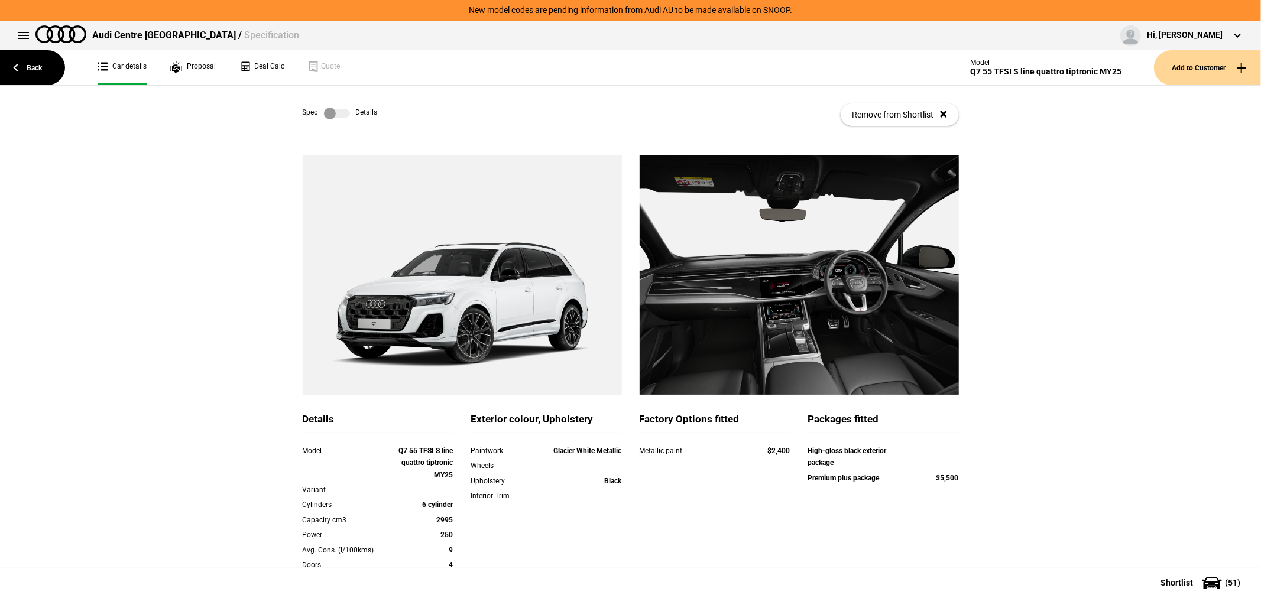 Image resolution: width=1261 pixels, height=598 pixels. Describe the element at coordinates (262, 67) in the screenshot. I see `a: Deal Calc` at that location.